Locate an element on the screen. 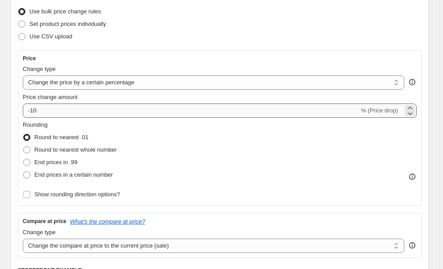  span: Show rounding direction options? is located at coordinates (77, 194).